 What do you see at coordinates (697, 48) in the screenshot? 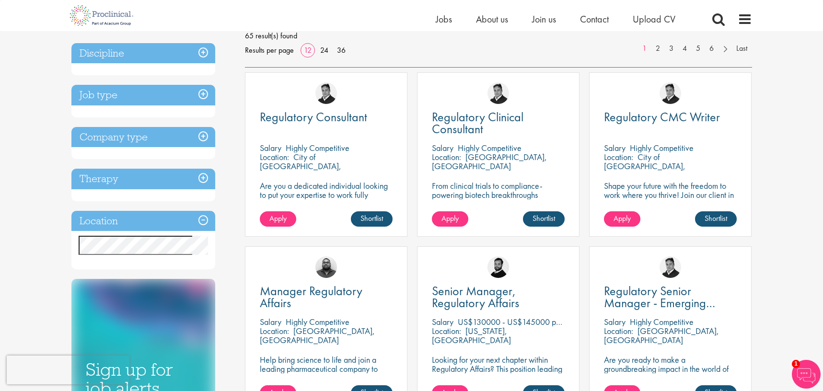
I see `a: 5` at bounding box center [697, 48].